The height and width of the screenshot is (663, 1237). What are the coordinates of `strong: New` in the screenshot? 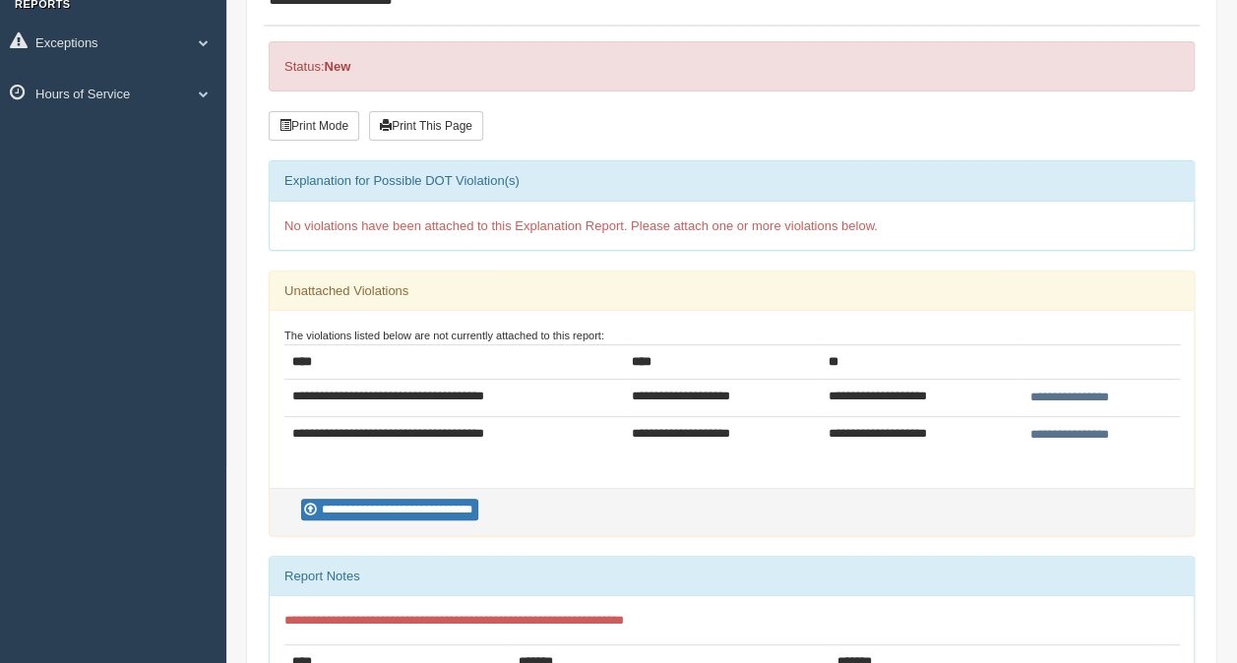 It's located at (337, 66).